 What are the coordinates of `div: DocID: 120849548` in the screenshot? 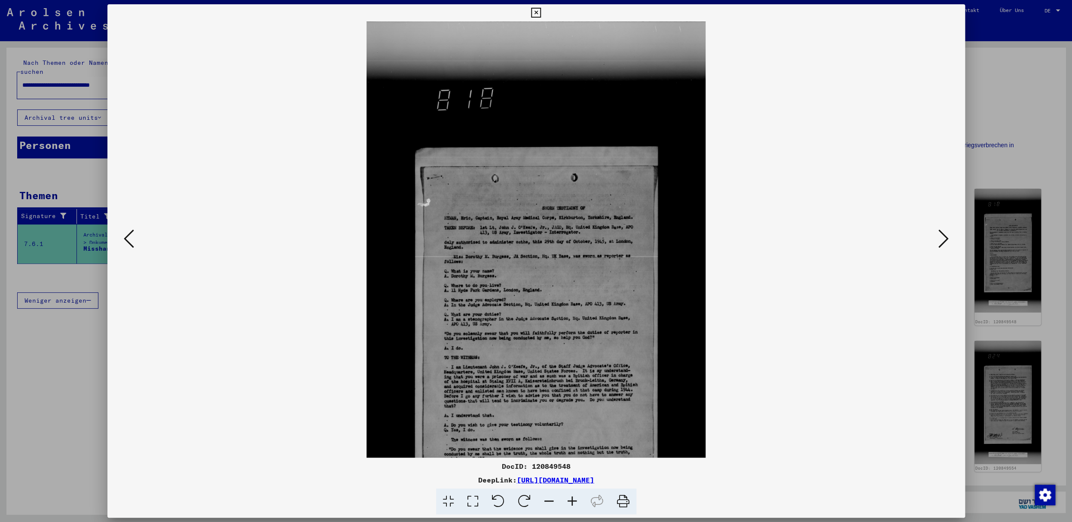 It's located at (536, 466).